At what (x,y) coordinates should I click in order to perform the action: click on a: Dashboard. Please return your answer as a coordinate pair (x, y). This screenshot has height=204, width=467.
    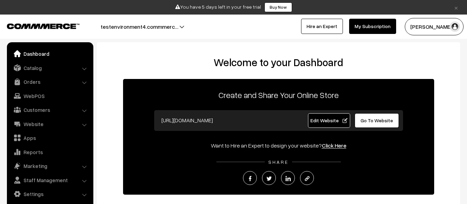
    Looking at the image, I should click on (50, 54).